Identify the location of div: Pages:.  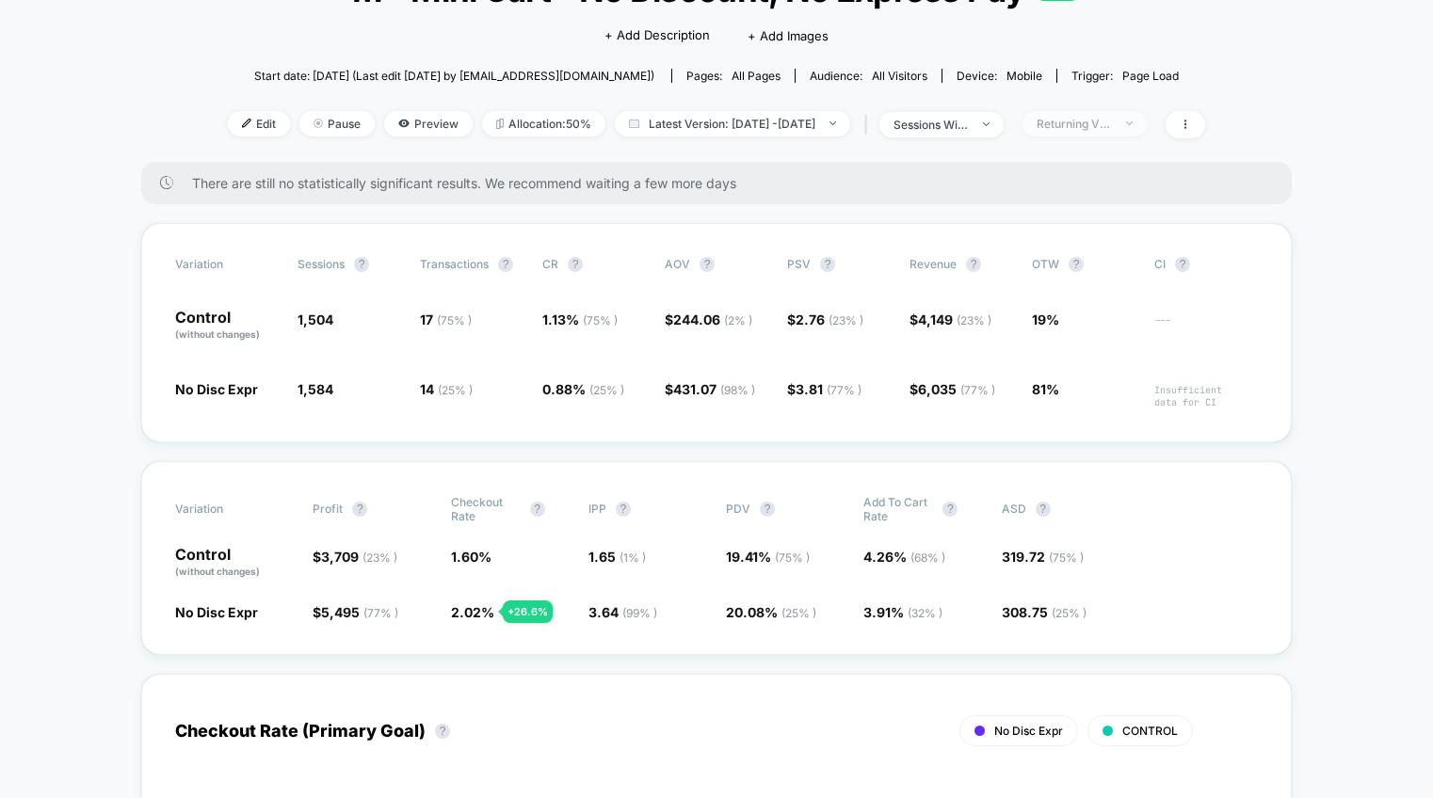
(733, 75).